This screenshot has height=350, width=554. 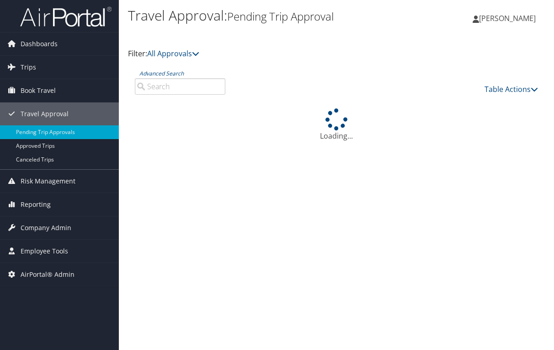 What do you see at coordinates (28, 67) in the screenshot?
I see `span: Trips` at bounding box center [28, 67].